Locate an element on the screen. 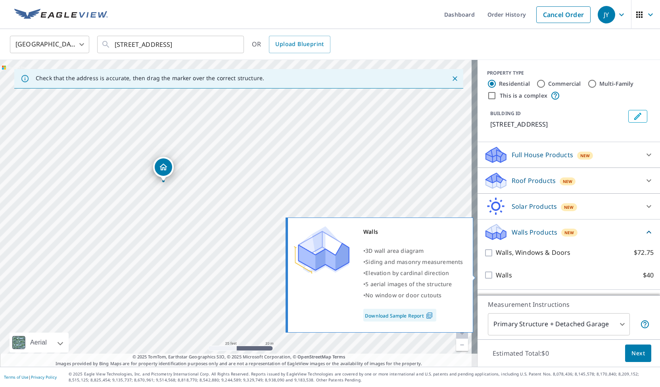 The image size is (660, 387). button: Edit building 1 is located at coordinates (638, 116).